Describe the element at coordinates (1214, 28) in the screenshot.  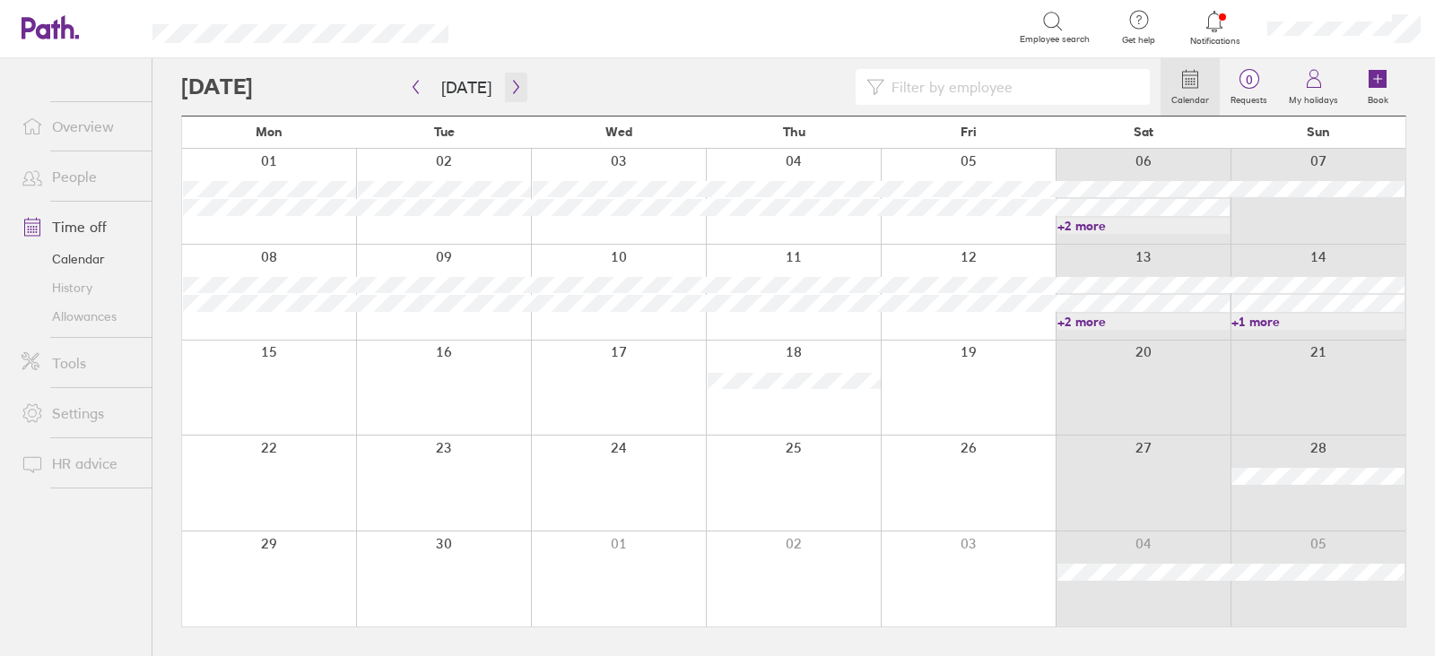
I see `a: Notifications` at that location.